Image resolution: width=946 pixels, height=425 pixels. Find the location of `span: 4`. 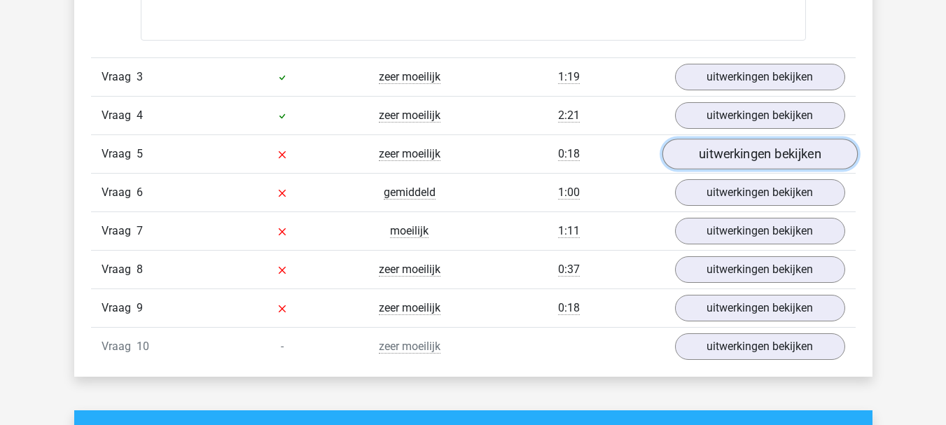

span: 4 is located at coordinates (139, 115).